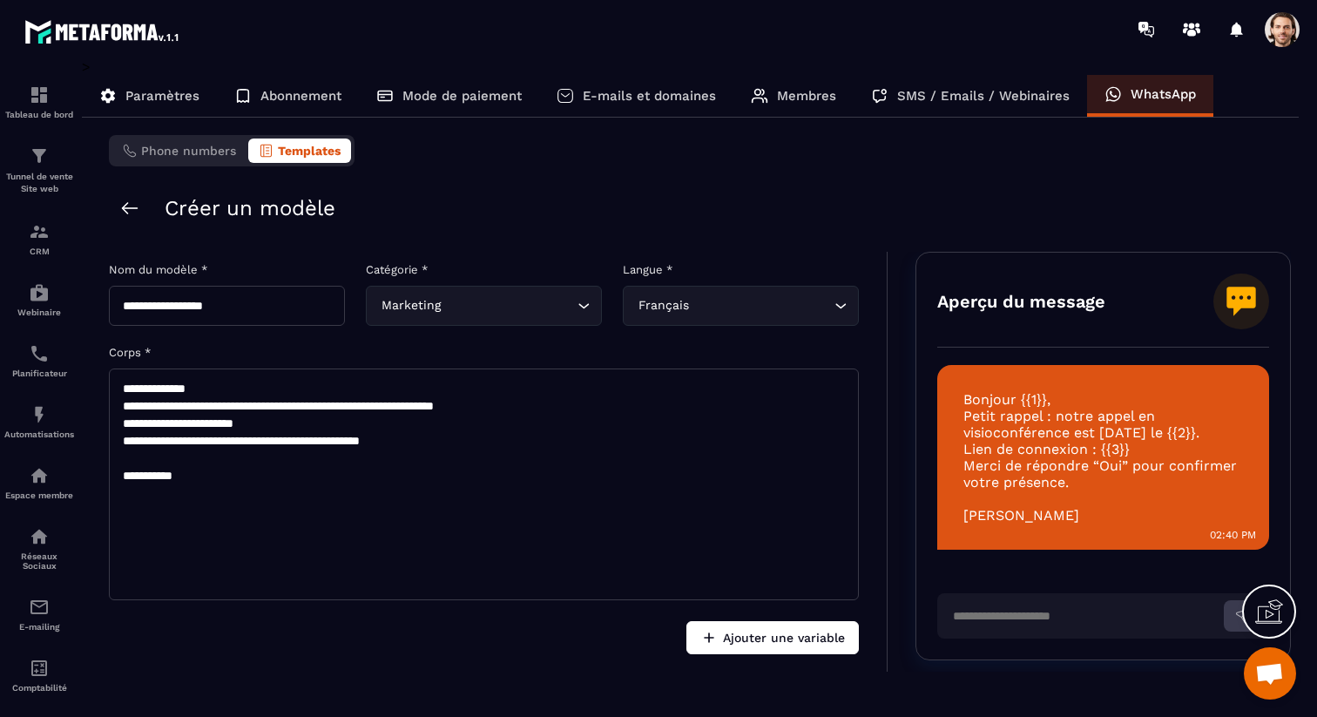 This screenshot has height=717, width=1317. Describe the element at coordinates (309, 151) in the screenshot. I see `span: Templates` at that location.